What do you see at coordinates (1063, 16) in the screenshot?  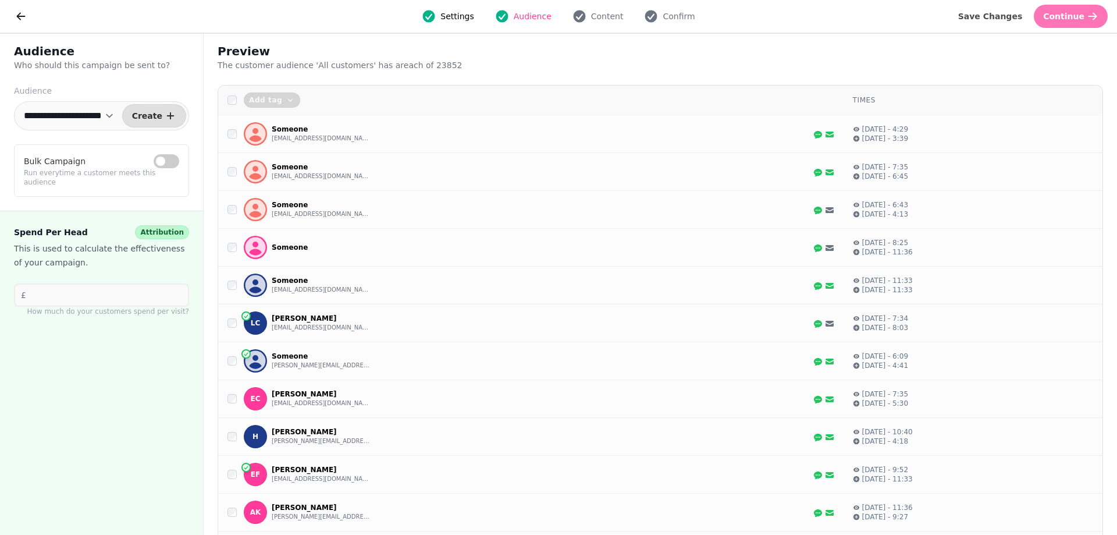 I see `span: Continue` at bounding box center [1063, 16].